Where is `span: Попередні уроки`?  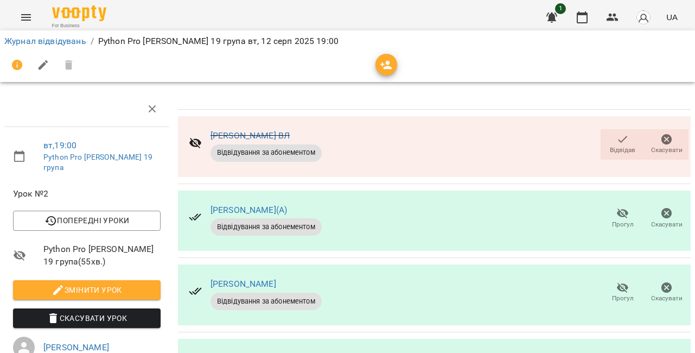 span: Попередні уроки is located at coordinates (87, 220).